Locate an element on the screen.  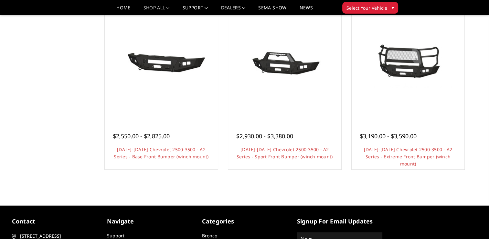
a: shop all is located at coordinates (156, 10).